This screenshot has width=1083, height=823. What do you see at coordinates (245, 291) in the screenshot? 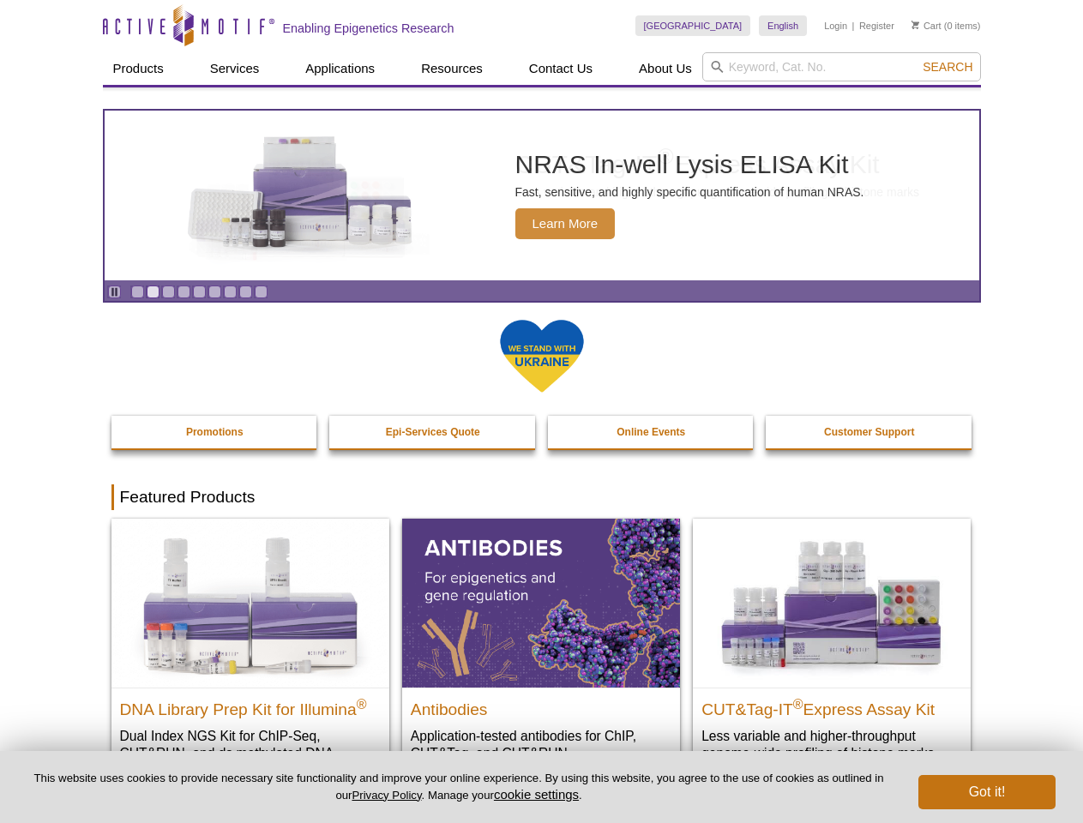
I see `a: Go to slide 8` at bounding box center [245, 291].